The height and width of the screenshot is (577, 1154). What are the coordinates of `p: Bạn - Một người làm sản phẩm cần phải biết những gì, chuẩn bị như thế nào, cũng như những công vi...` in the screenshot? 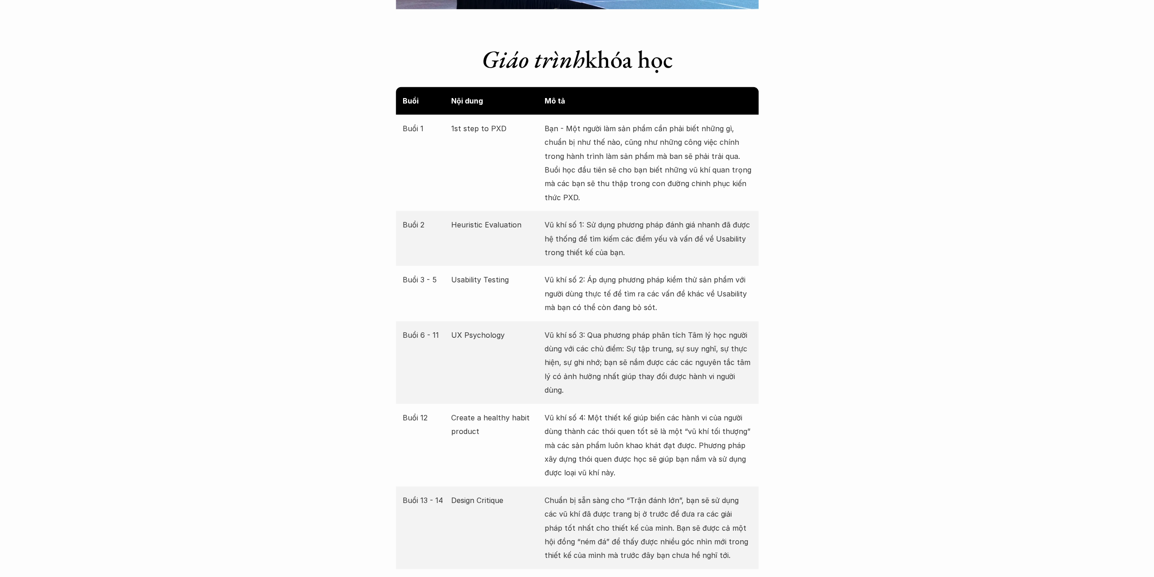 It's located at (648, 162).